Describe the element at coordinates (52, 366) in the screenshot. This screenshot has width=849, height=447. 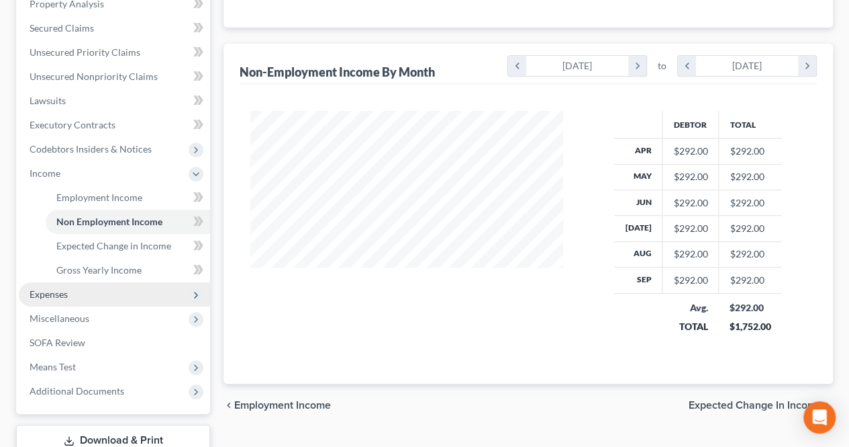
I see `span: Means Test` at that location.